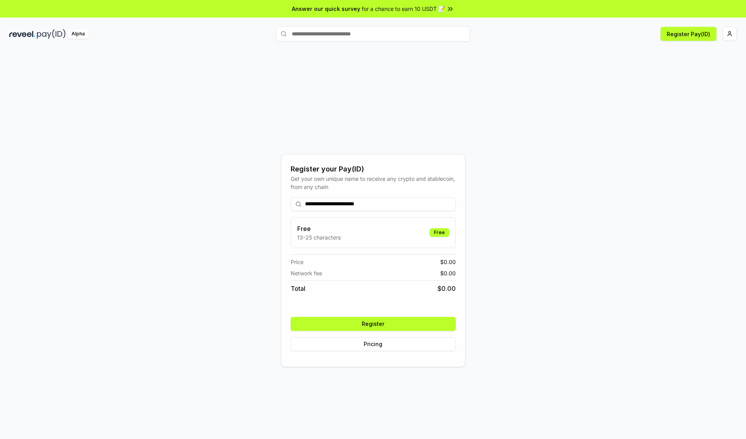 This screenshot has height=439, width=746. Describe the element at coordinates (326, 9) in the screenshot. I see `span: Answer our quick survey` at that location.